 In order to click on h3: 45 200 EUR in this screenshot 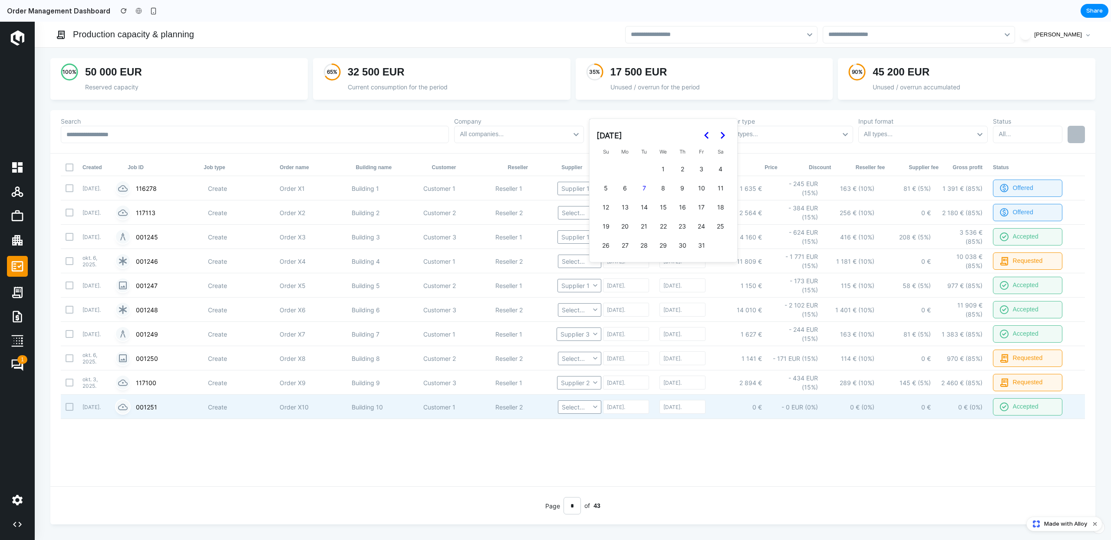, I will do `click(973, 50)`.